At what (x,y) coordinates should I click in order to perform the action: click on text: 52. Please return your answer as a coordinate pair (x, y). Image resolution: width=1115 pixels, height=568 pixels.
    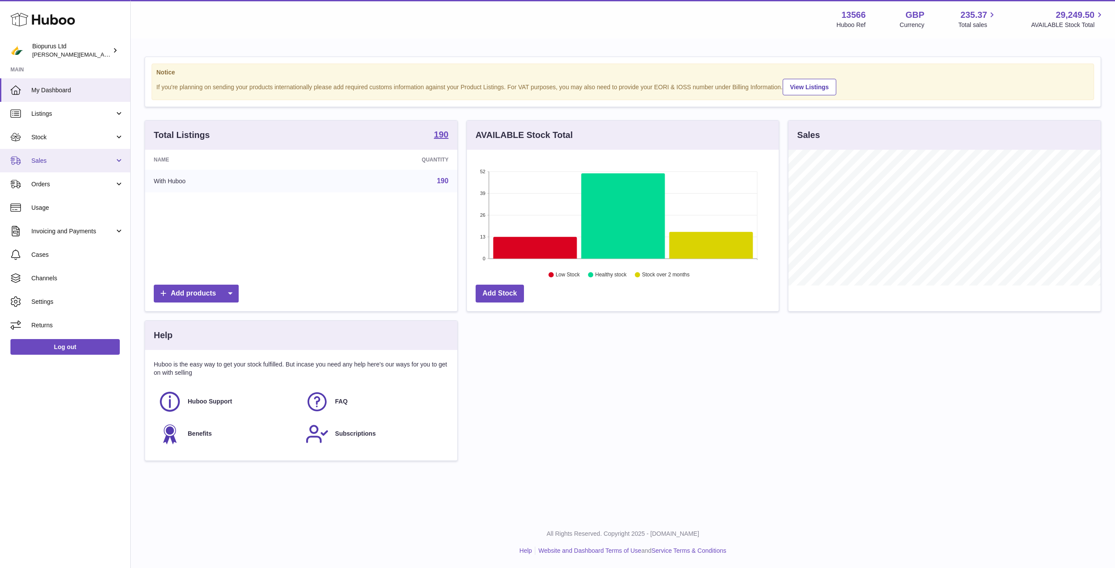
    Looking at the image, I should click on (483, 172).